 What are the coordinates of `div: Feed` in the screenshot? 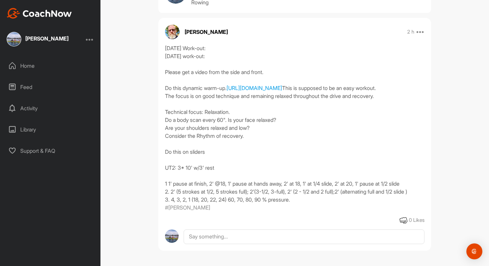 It's located at (51, 87).